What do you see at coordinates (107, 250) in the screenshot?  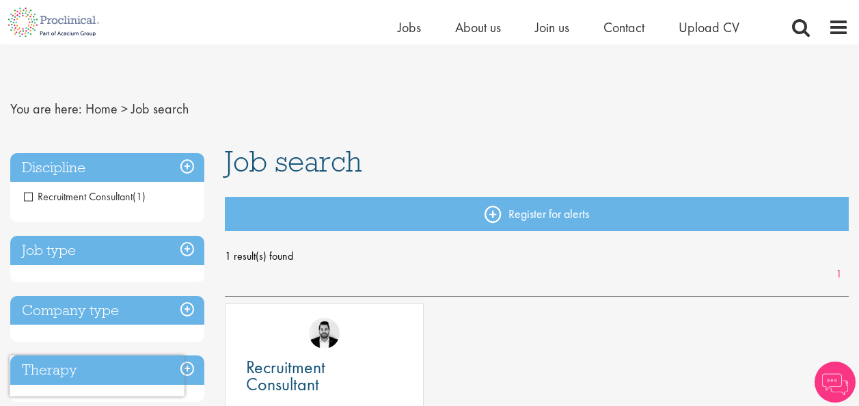 I see `h3: Job type` at bounding box center [107, 250].